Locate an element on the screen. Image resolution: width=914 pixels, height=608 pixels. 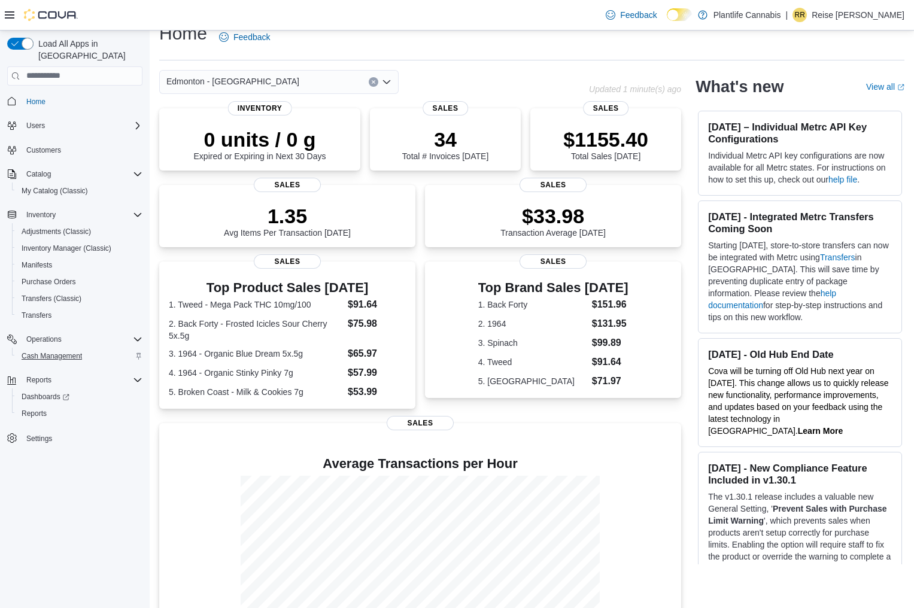
a: Cash Management is located at coordinates (51, 356).